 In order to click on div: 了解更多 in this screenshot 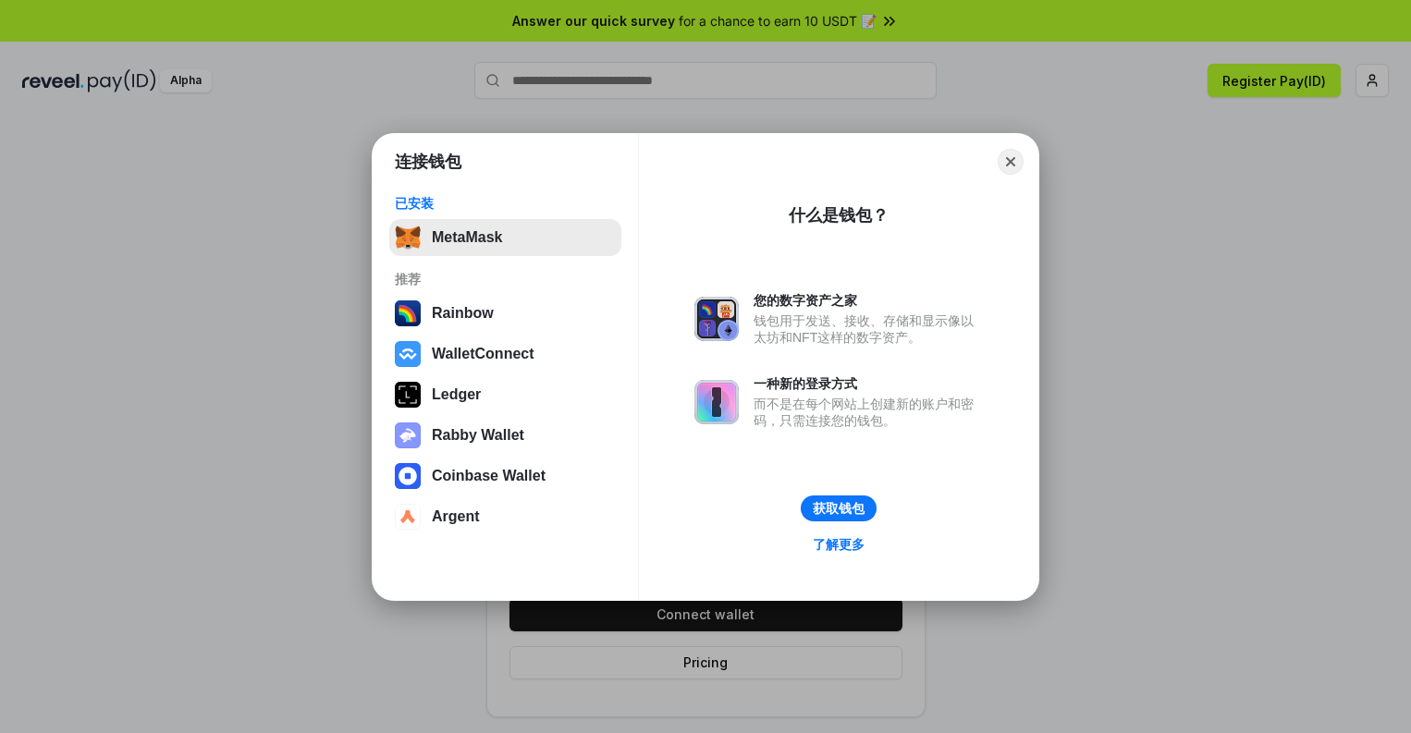, I will do `click(839, 545)`.